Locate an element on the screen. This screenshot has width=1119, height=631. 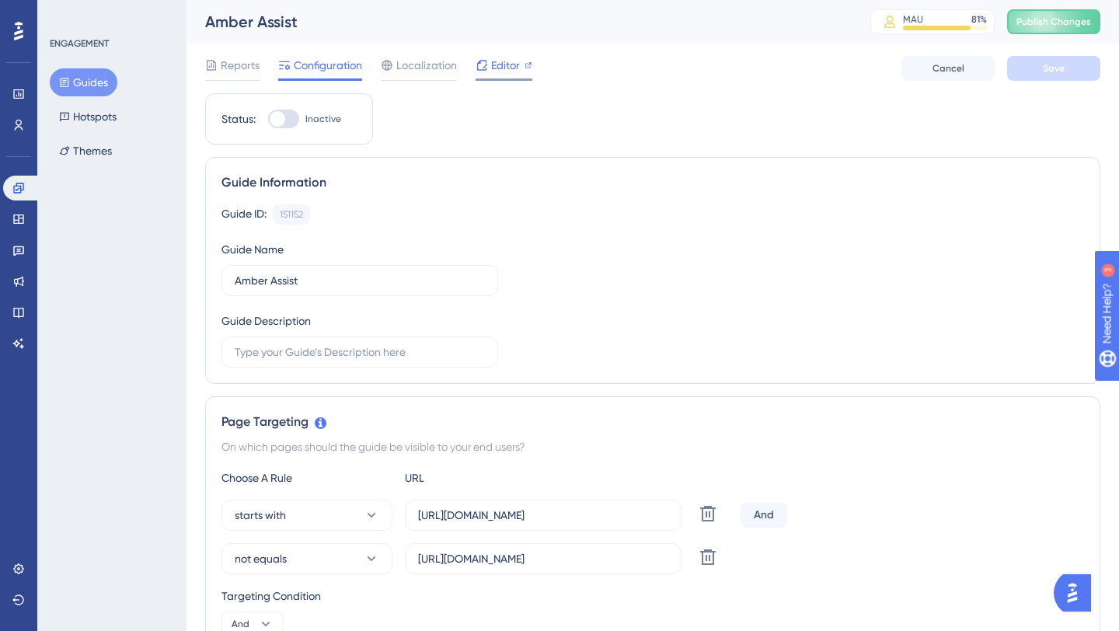
span: And is located at coordinates (240, 624).